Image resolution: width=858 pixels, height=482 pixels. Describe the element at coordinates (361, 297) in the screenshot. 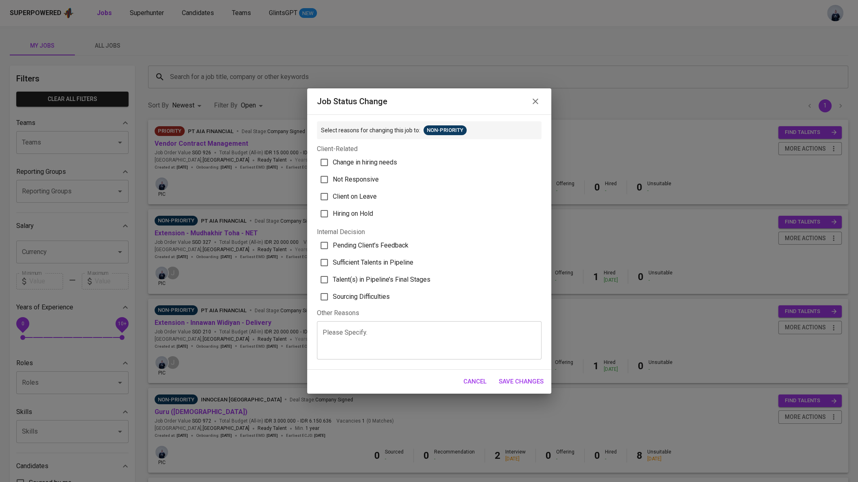

I see `span: Sourcing Difficulties` at that location.